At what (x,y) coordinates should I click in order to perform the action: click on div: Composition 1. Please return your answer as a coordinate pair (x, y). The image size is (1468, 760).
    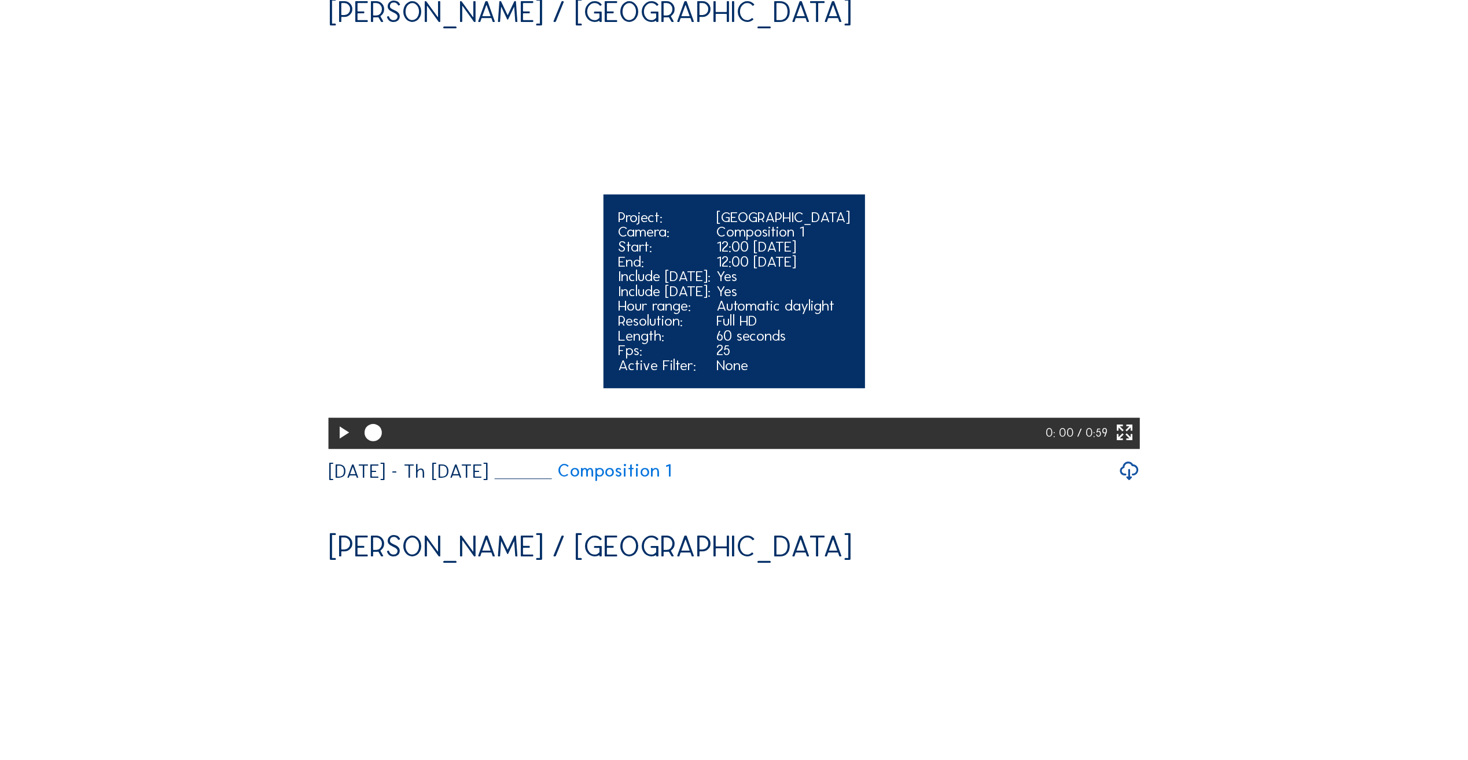
    Looking at the image, I should click on (783, 232).